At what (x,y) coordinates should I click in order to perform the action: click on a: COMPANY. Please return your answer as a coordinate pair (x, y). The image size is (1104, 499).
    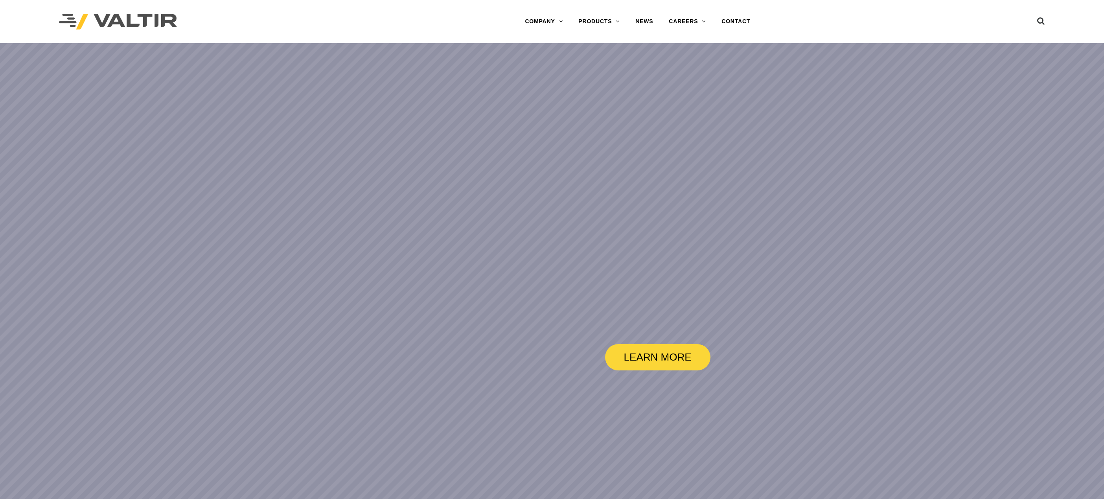
    Looking at the image, I should click on (544, 22).